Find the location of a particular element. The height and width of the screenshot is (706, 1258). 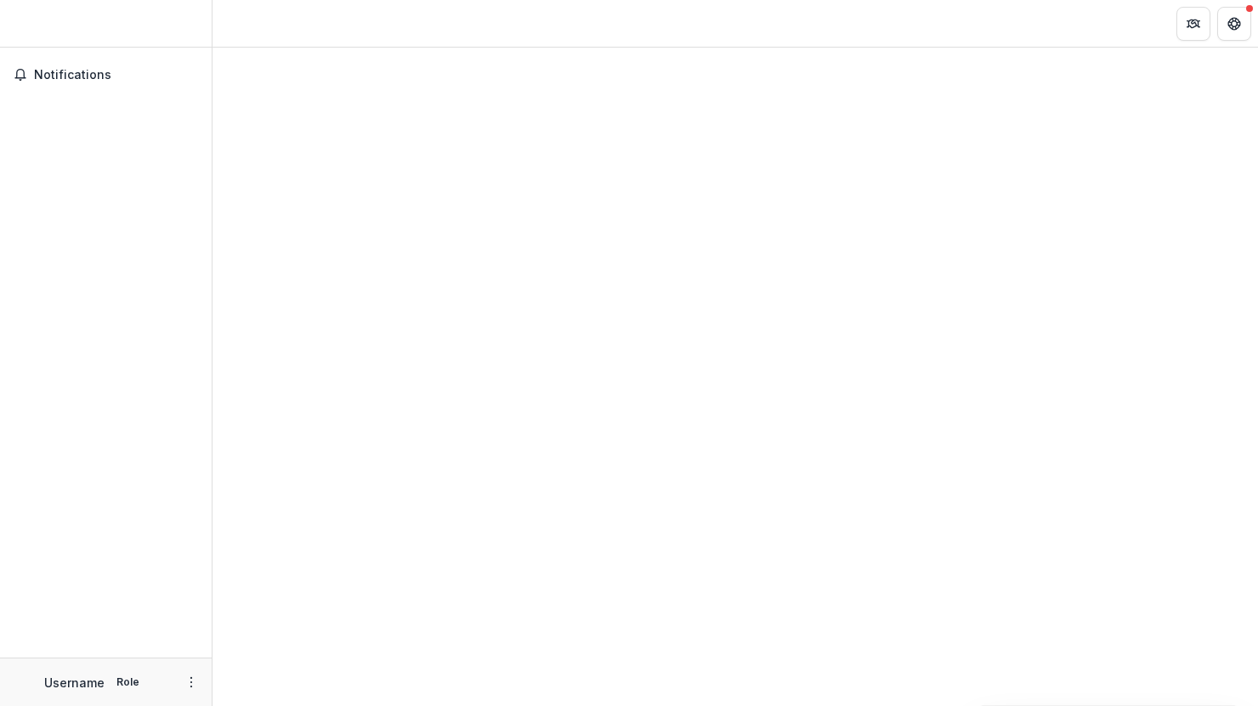

button: Partners is located at coordinates (1194, 24).